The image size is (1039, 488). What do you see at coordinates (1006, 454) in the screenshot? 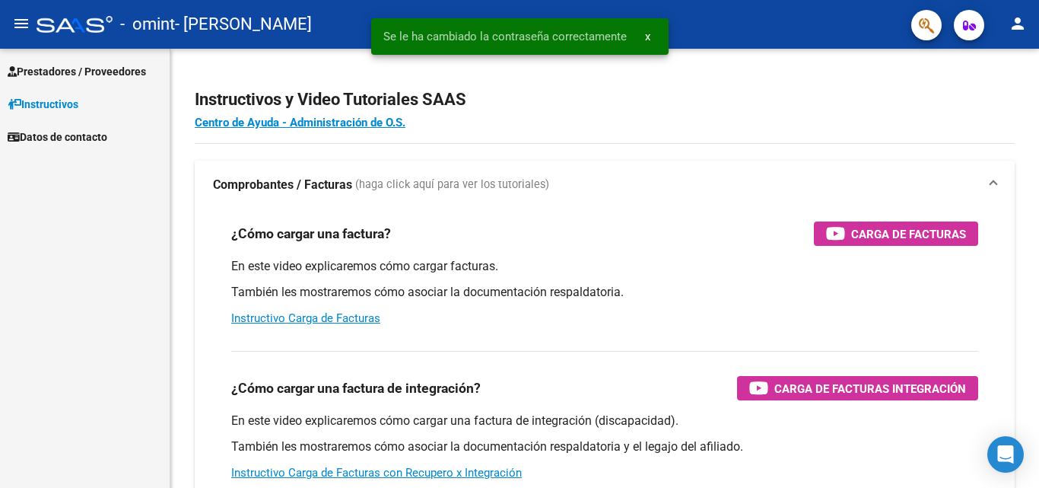
I see `div: Open Intercom Messenger` at bounding box center [1006, 454].